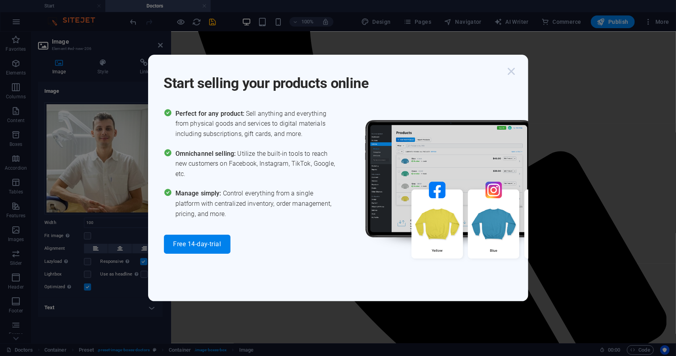  Describe the element at coordinates (206, 153) in the screenshot. I see `span: Omnichannel selling:` at that location.